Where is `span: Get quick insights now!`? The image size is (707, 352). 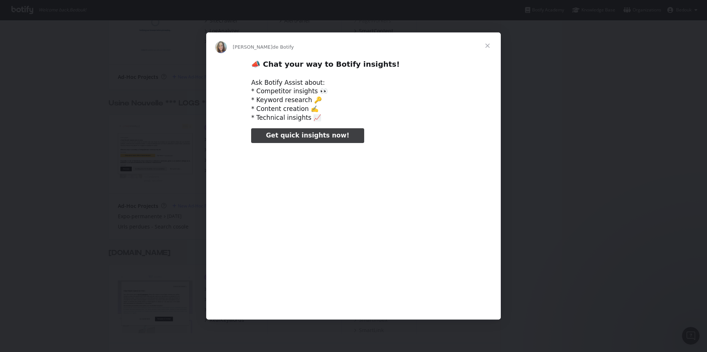
span: Get quick insights now! is located at coordinates (308, 135).